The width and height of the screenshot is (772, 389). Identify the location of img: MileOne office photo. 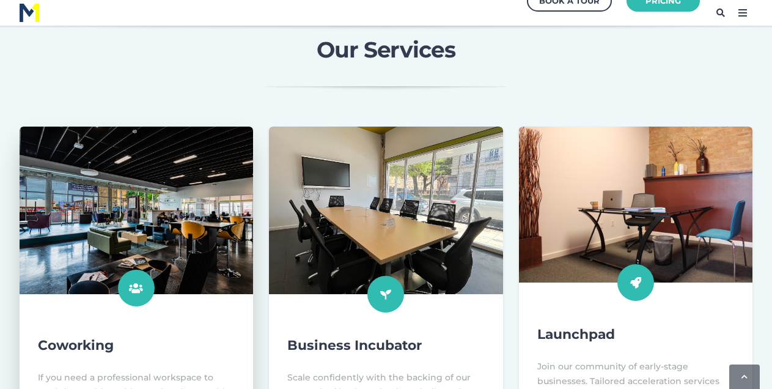
(635, 204).